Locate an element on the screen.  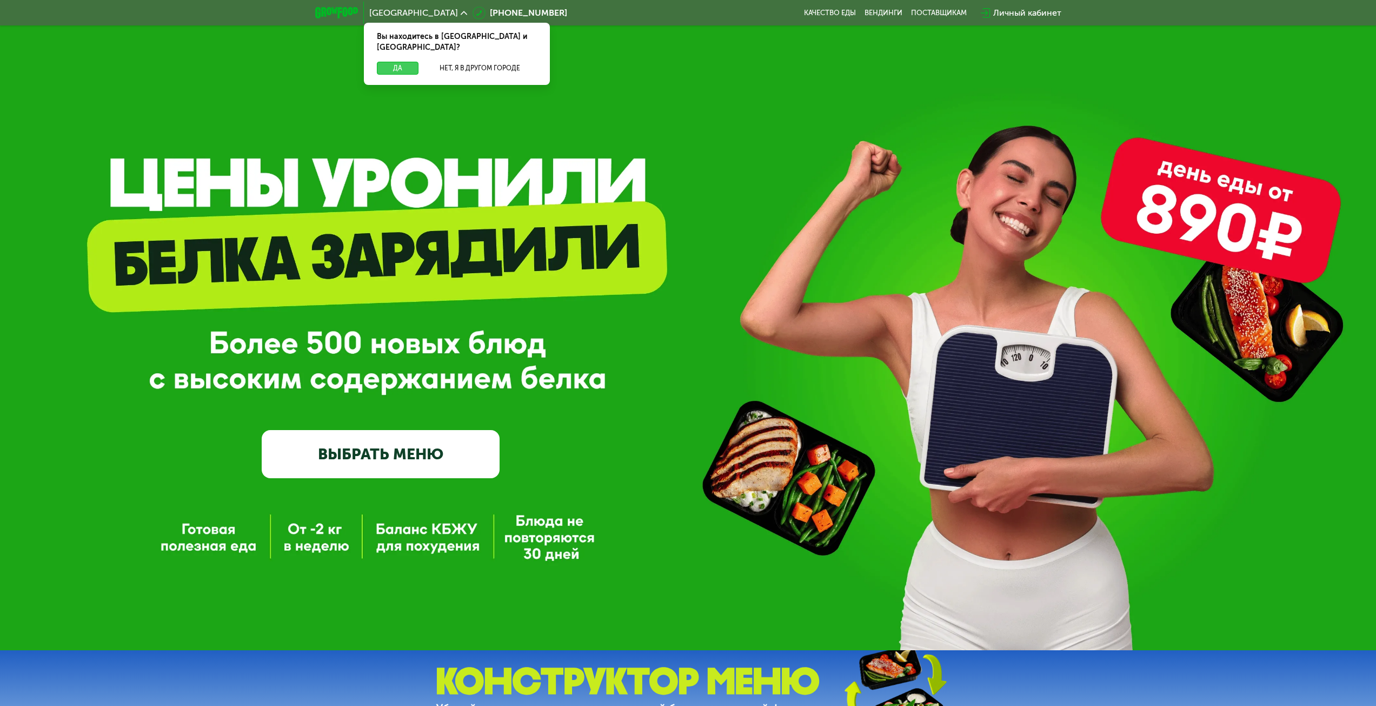
a: ВЫБРАТЬ МЕНЮ is located at coordinates (381, 454).